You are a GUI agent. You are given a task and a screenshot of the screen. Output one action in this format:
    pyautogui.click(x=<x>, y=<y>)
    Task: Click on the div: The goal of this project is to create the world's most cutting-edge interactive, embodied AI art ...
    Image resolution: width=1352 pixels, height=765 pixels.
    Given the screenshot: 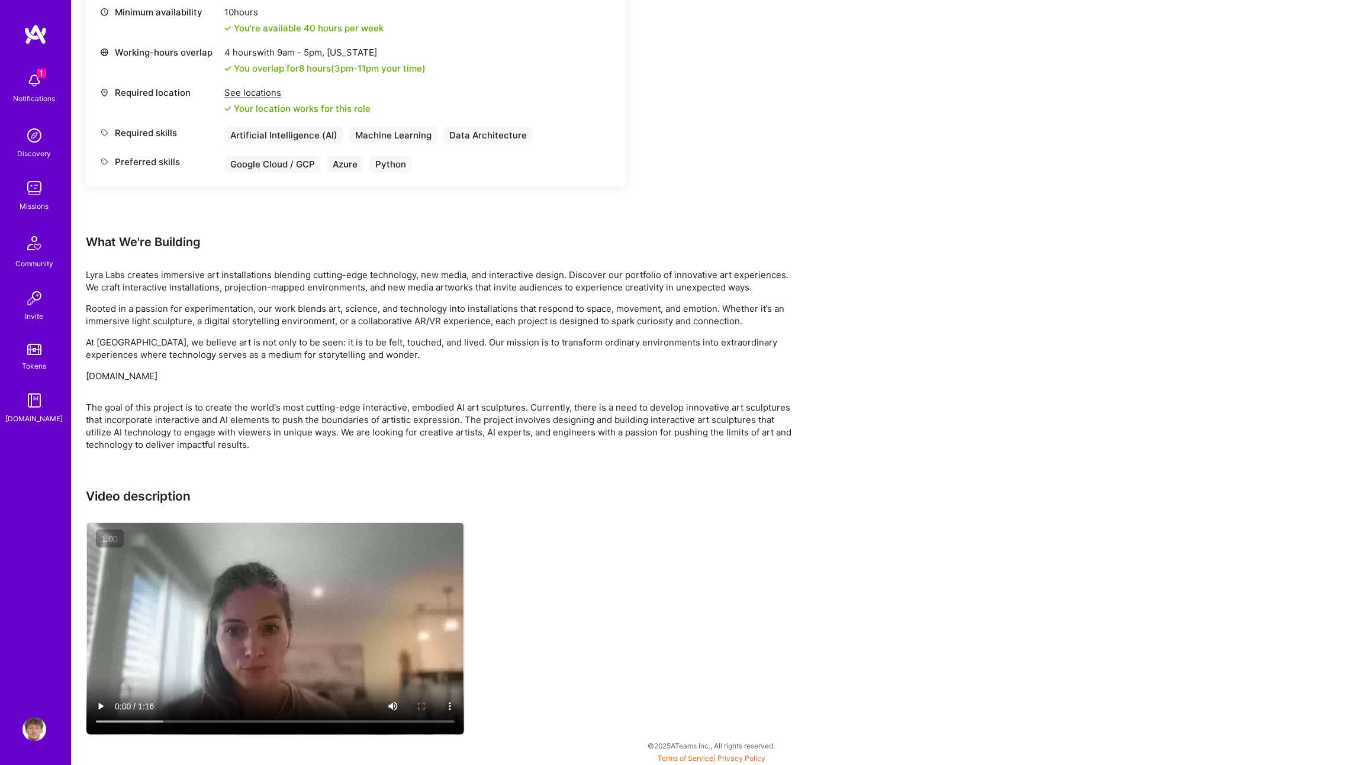 What is the action you would take?
    pyautogui.click(x=441, y=426)
    